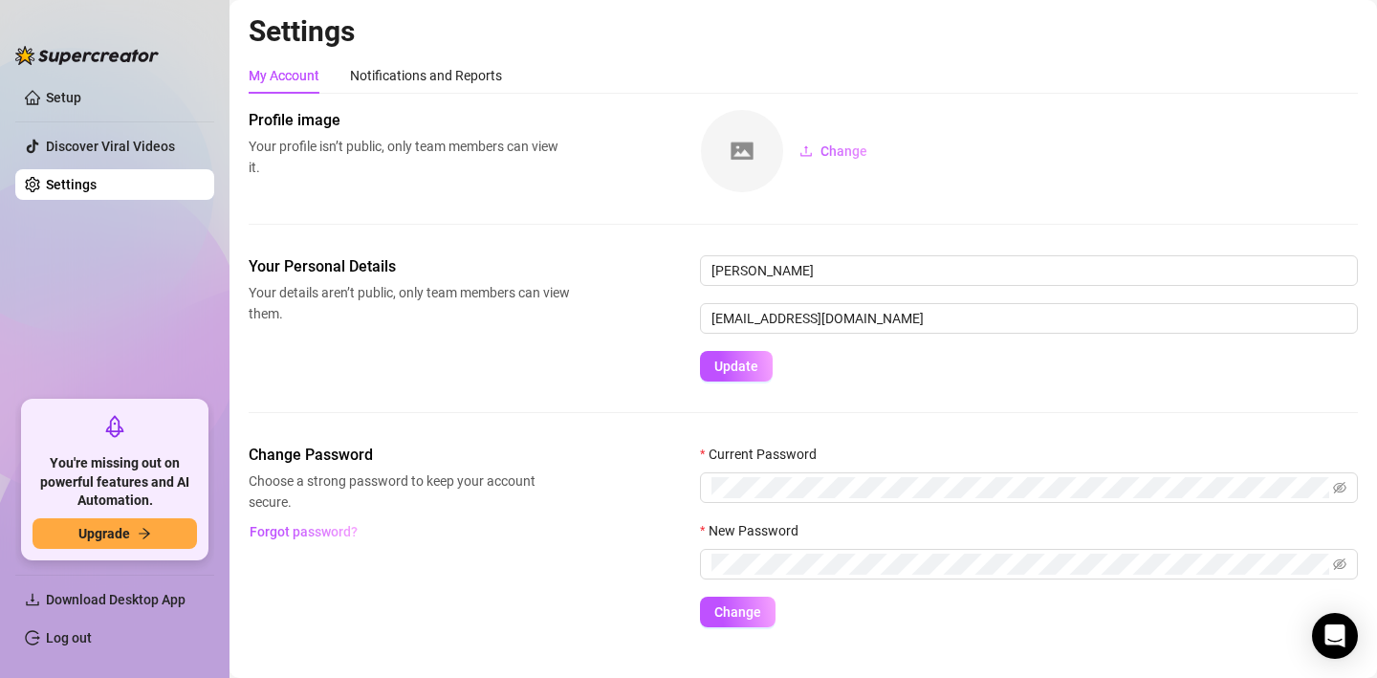 This screenshot has height=678, width=1377. I want to click on div: Notifications and Reports, so click(426, 76).